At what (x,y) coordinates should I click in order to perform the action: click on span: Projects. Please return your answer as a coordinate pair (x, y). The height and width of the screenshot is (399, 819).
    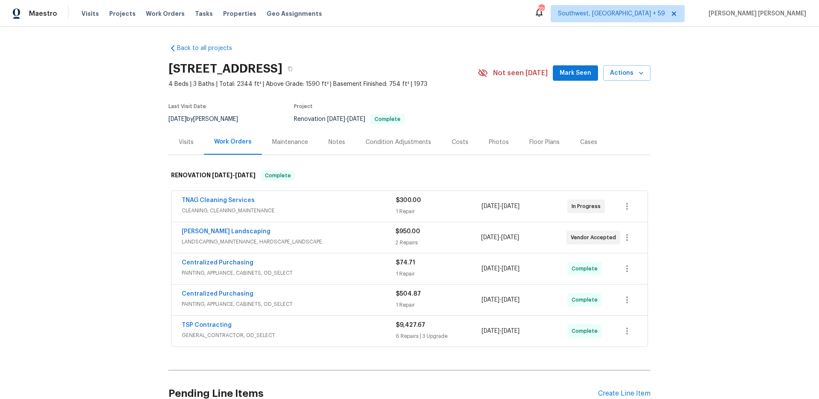
    Looking at the image, I should click on (122, 14).